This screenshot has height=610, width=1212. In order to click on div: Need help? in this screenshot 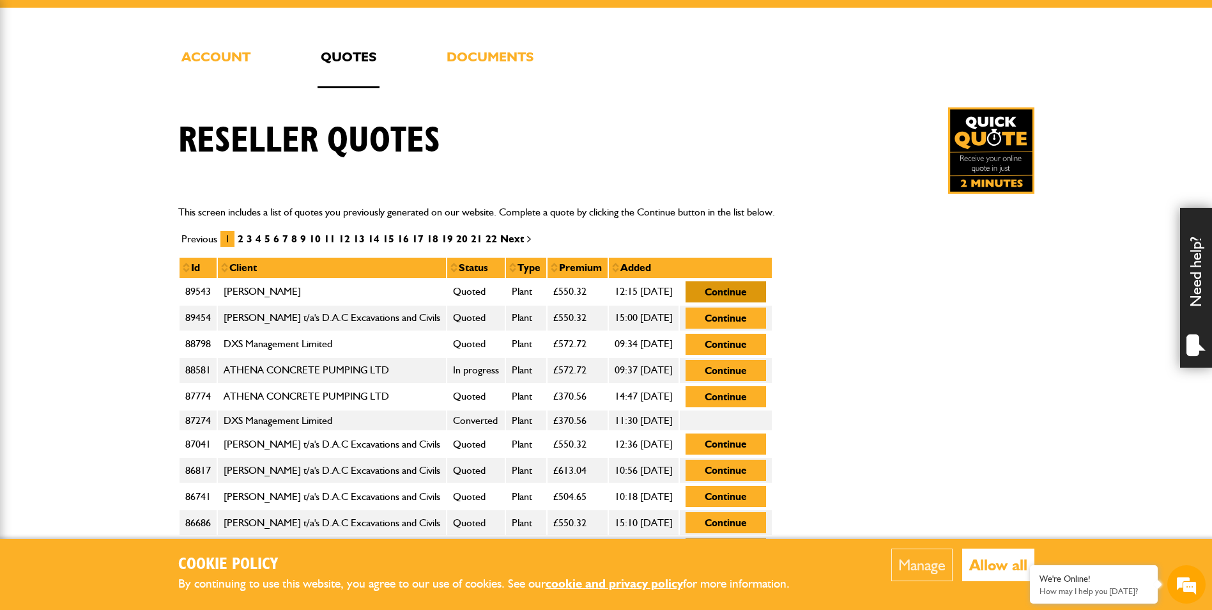, I will do `click(1196, 288)`.